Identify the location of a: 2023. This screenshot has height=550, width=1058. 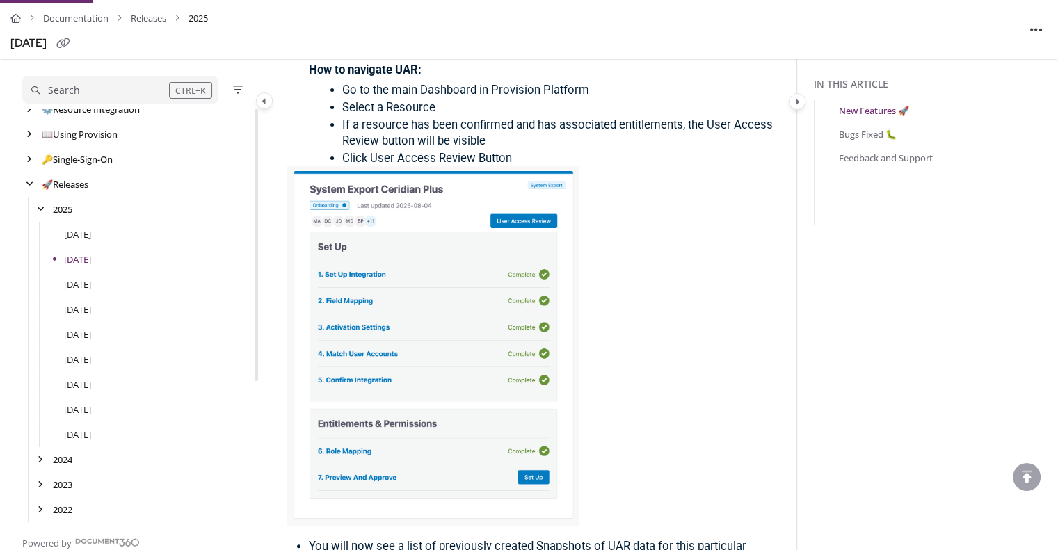
(63, 485).